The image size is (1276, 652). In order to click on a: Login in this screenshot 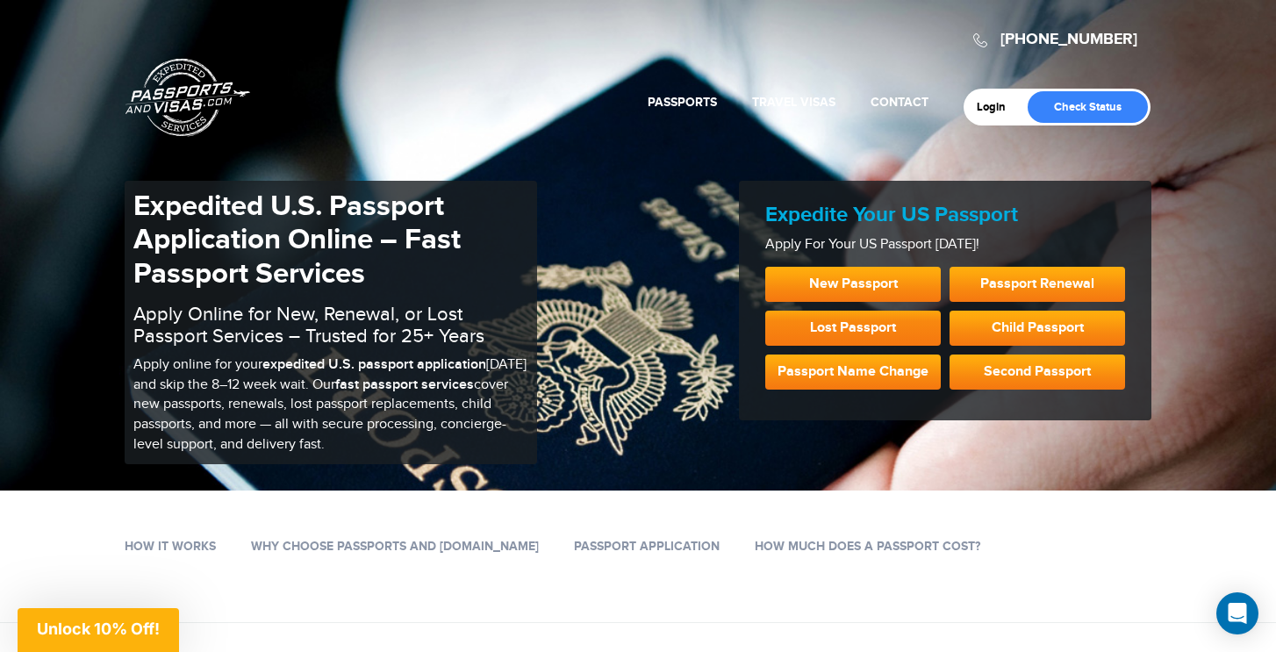, I will do `click(997, 107)`.